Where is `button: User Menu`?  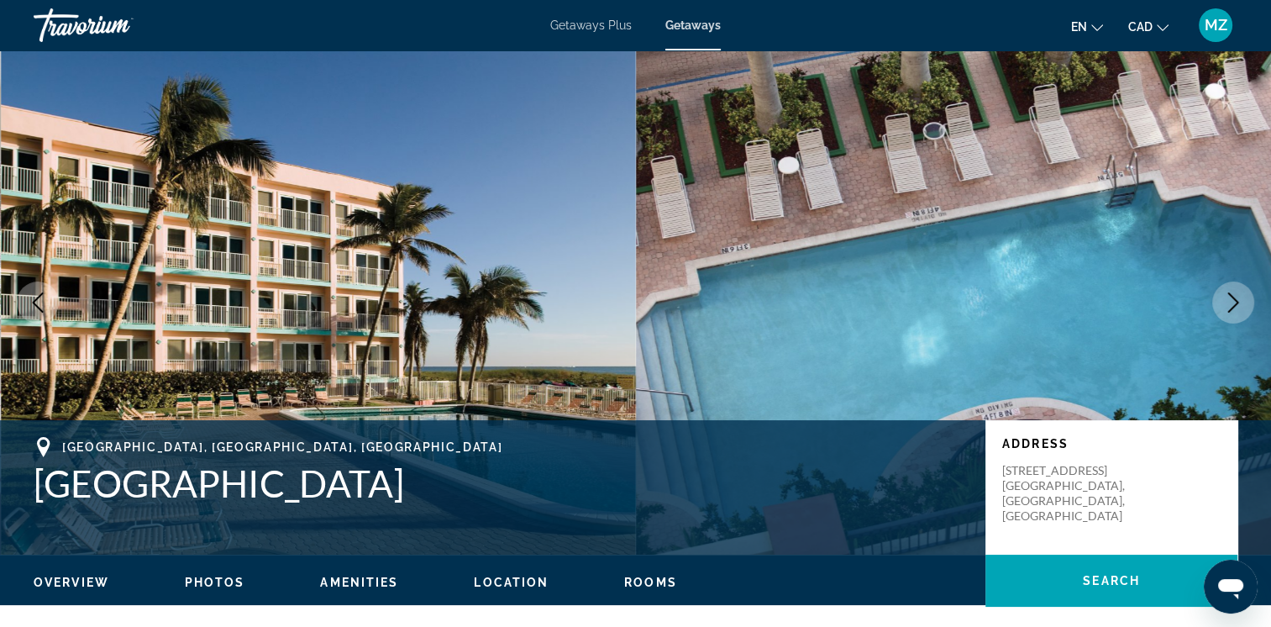 button: User Menu is located at coordinates (1215, 25).